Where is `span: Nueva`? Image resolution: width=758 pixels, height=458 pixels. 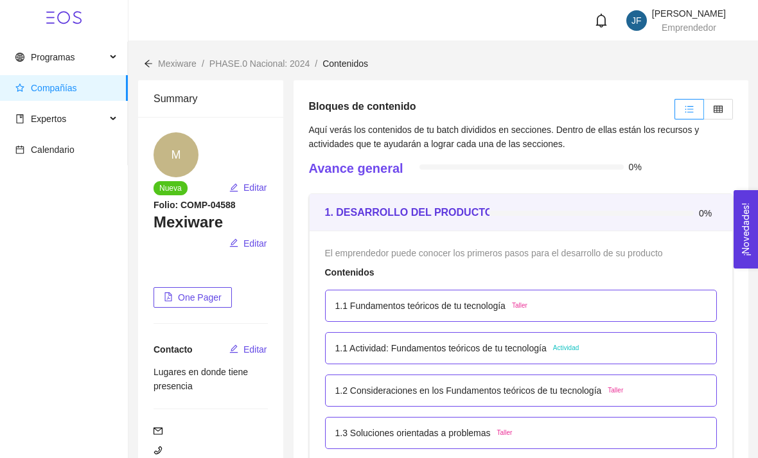
span: Nueva is located at coordinates (170, 188).